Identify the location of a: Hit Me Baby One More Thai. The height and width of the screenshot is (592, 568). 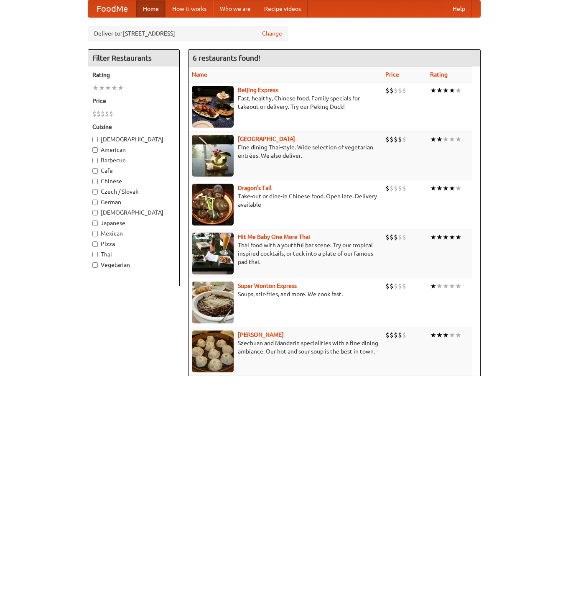
(274, 237).